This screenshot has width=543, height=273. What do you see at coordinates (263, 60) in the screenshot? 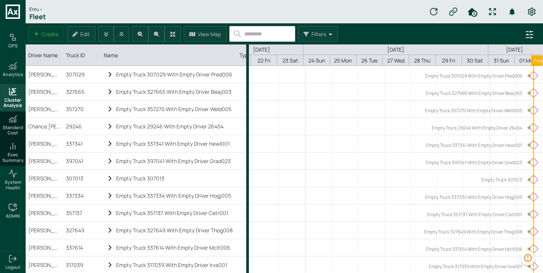
I see `span: 22 Fri` at bounding box center [263, 60].